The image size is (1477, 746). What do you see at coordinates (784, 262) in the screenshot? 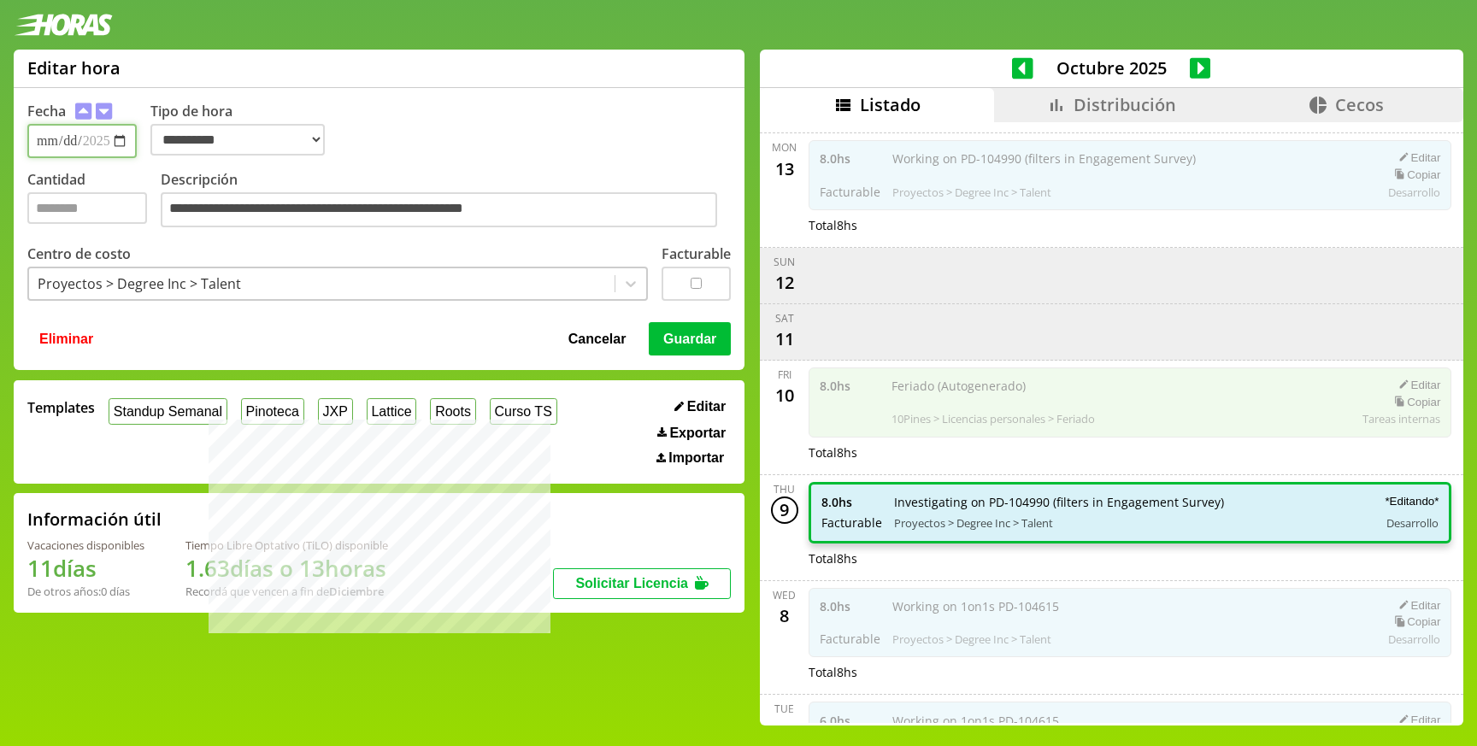
I see `div: Sun` at bounding box center [784, 262].